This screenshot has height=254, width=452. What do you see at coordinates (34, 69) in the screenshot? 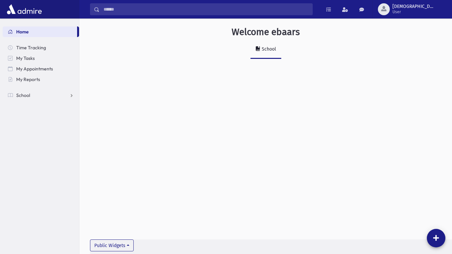
I see `span: My Appointments` at bounding box center [34, 69].